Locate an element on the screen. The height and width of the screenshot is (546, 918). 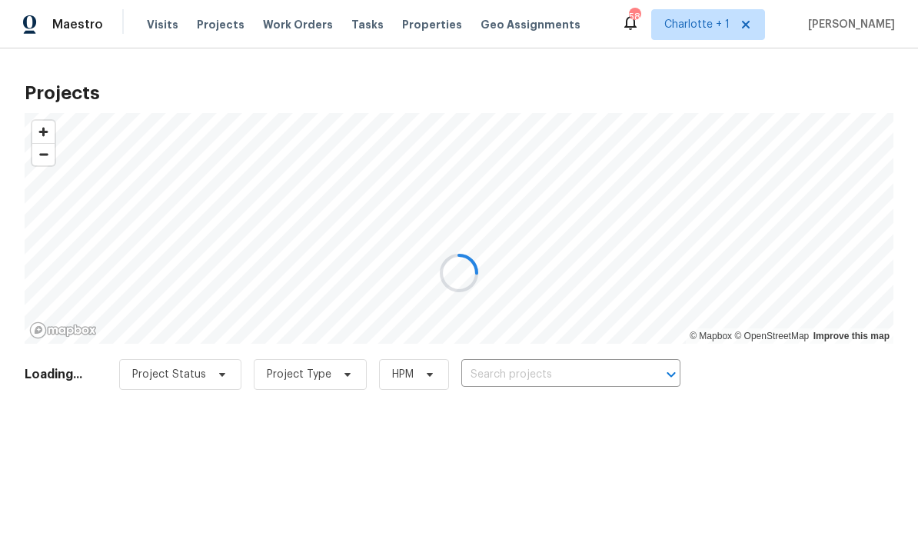
a: Mapbox is located at coordinates (711, 336).